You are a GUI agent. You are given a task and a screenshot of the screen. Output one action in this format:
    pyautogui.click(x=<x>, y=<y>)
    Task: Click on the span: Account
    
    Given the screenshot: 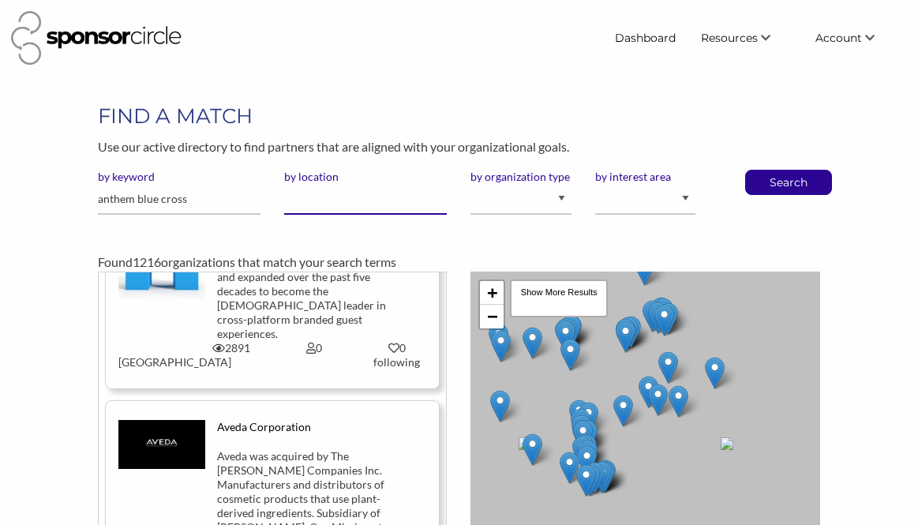 What is the action you would take?
    pyautogui.click(x=838, y=38)
    